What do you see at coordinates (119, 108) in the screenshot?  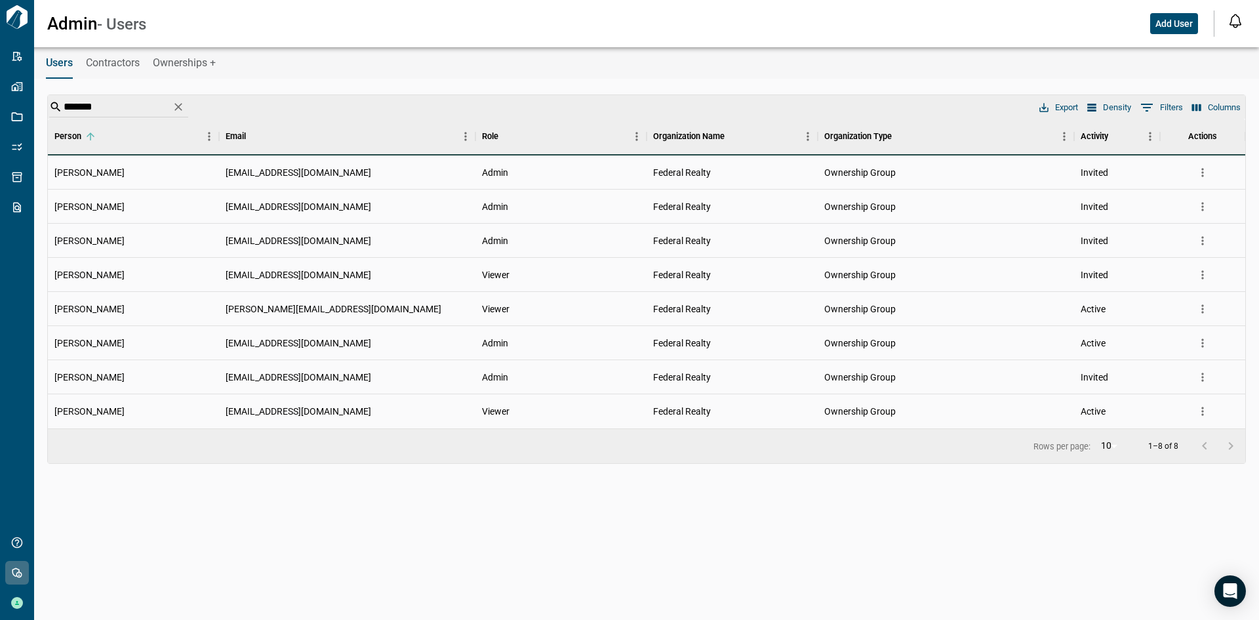 I see `div: Search` at bounding box center [119, 108].